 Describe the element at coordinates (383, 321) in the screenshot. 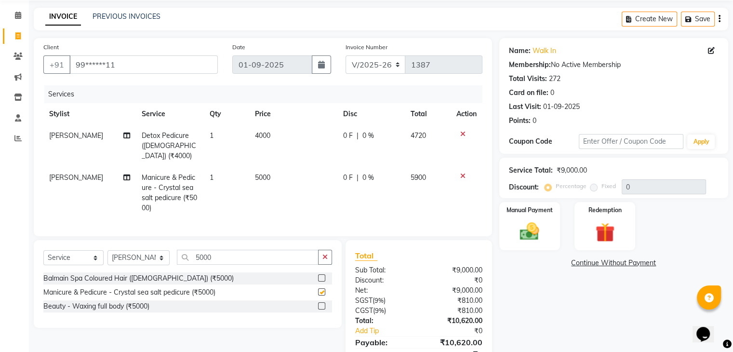

I see `div: Total:` at that location.